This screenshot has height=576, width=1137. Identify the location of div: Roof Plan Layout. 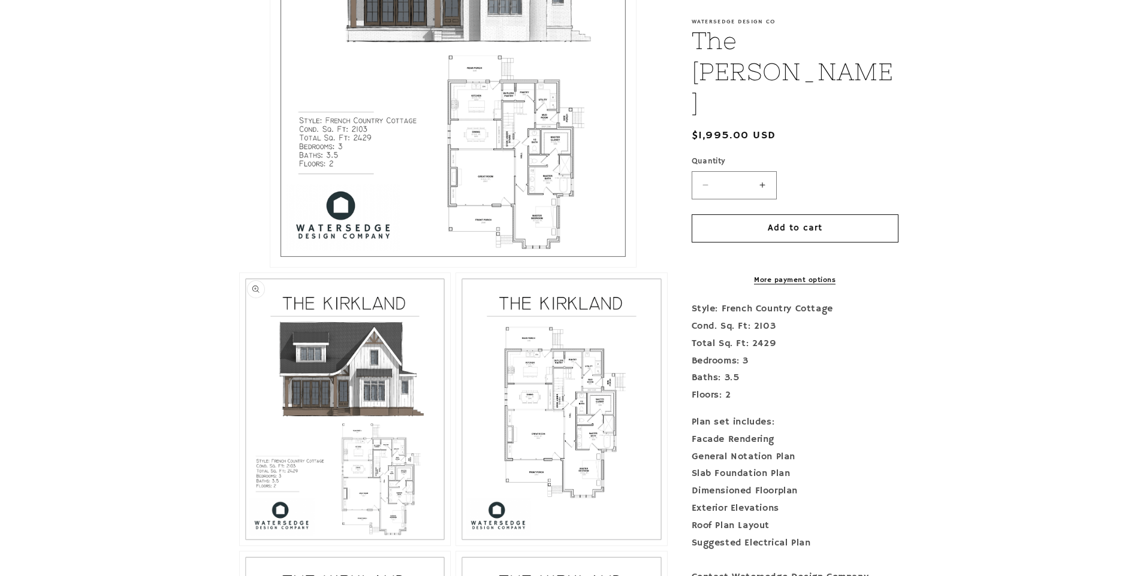
(795, 526).